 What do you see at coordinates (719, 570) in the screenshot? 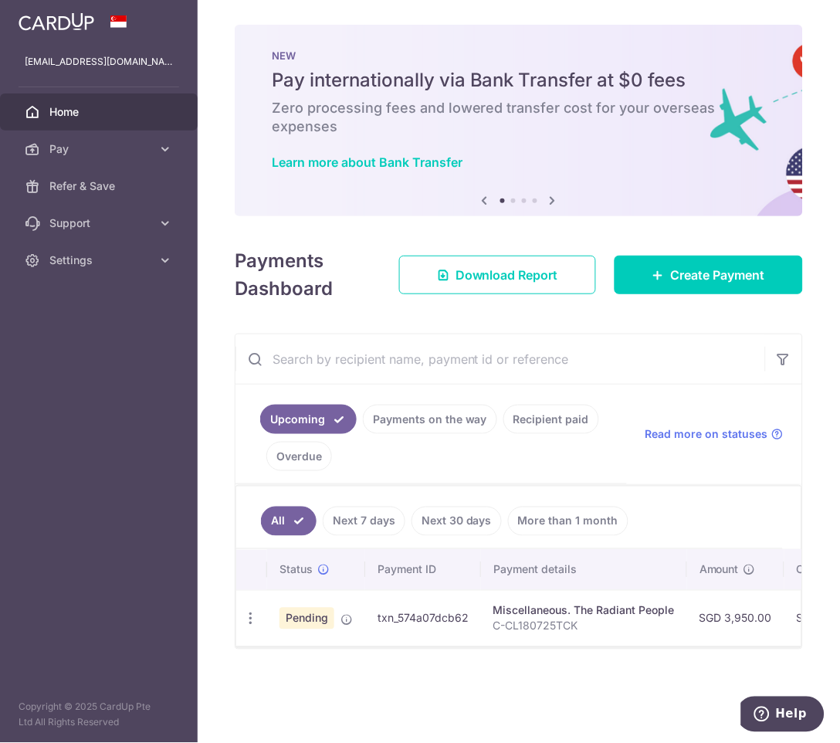
I see `span: Amount` at bounding box center [719, 570].